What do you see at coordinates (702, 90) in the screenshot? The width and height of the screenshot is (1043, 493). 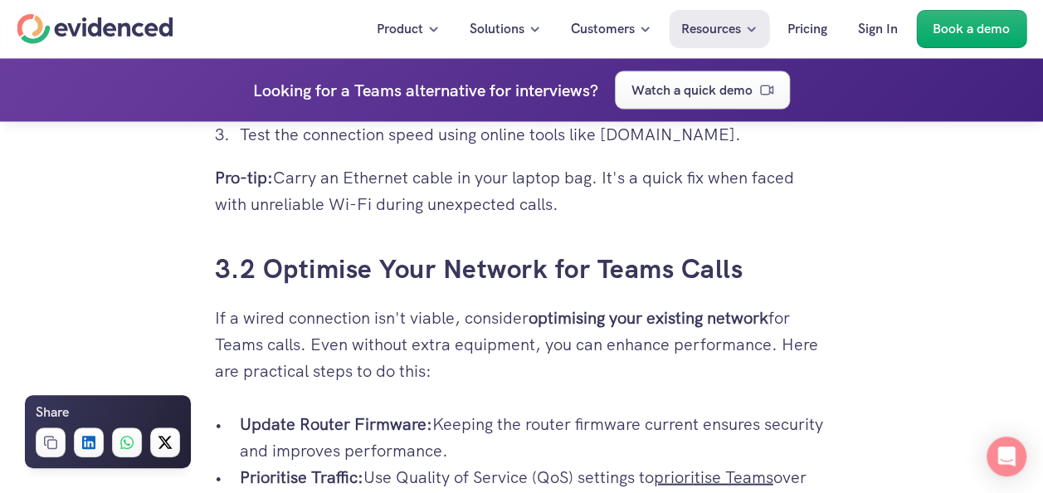 I see `a: Watch a quick demo` at bounding box center [702, 90].